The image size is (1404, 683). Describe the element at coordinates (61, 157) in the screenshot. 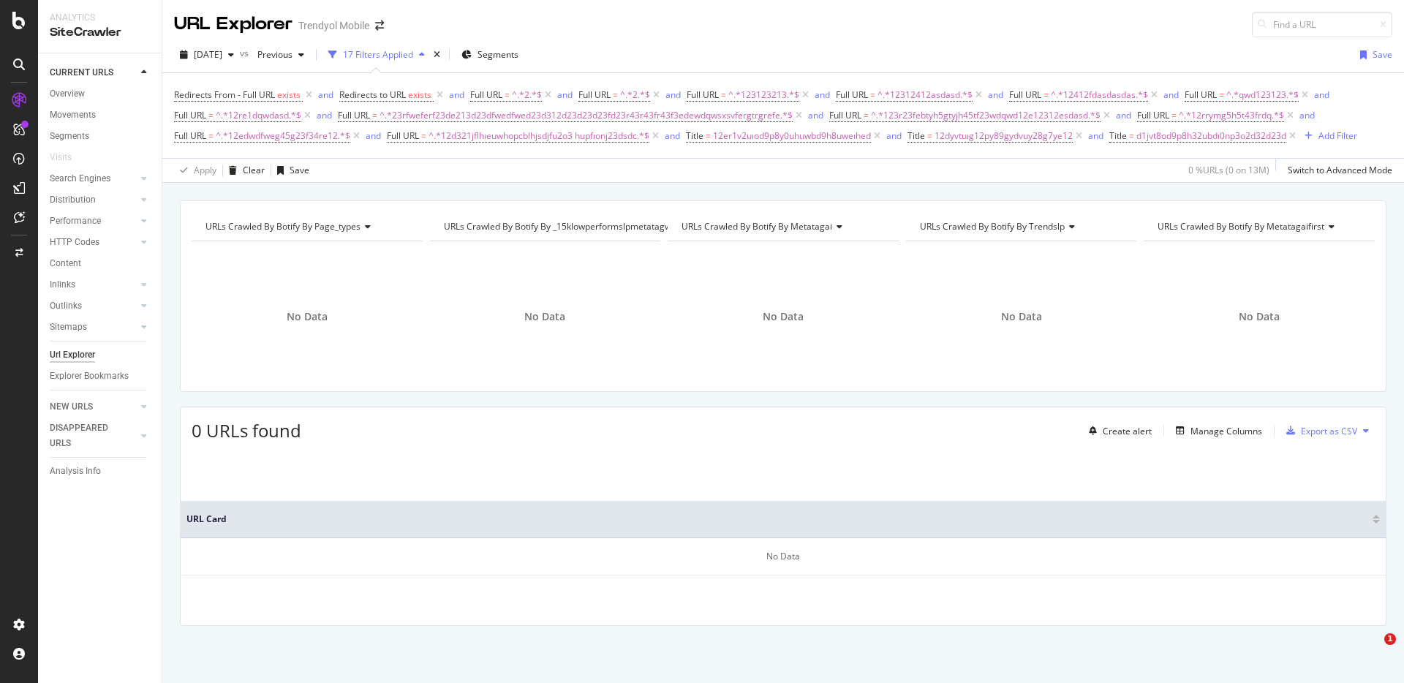

I see `div: Visits` at that location.